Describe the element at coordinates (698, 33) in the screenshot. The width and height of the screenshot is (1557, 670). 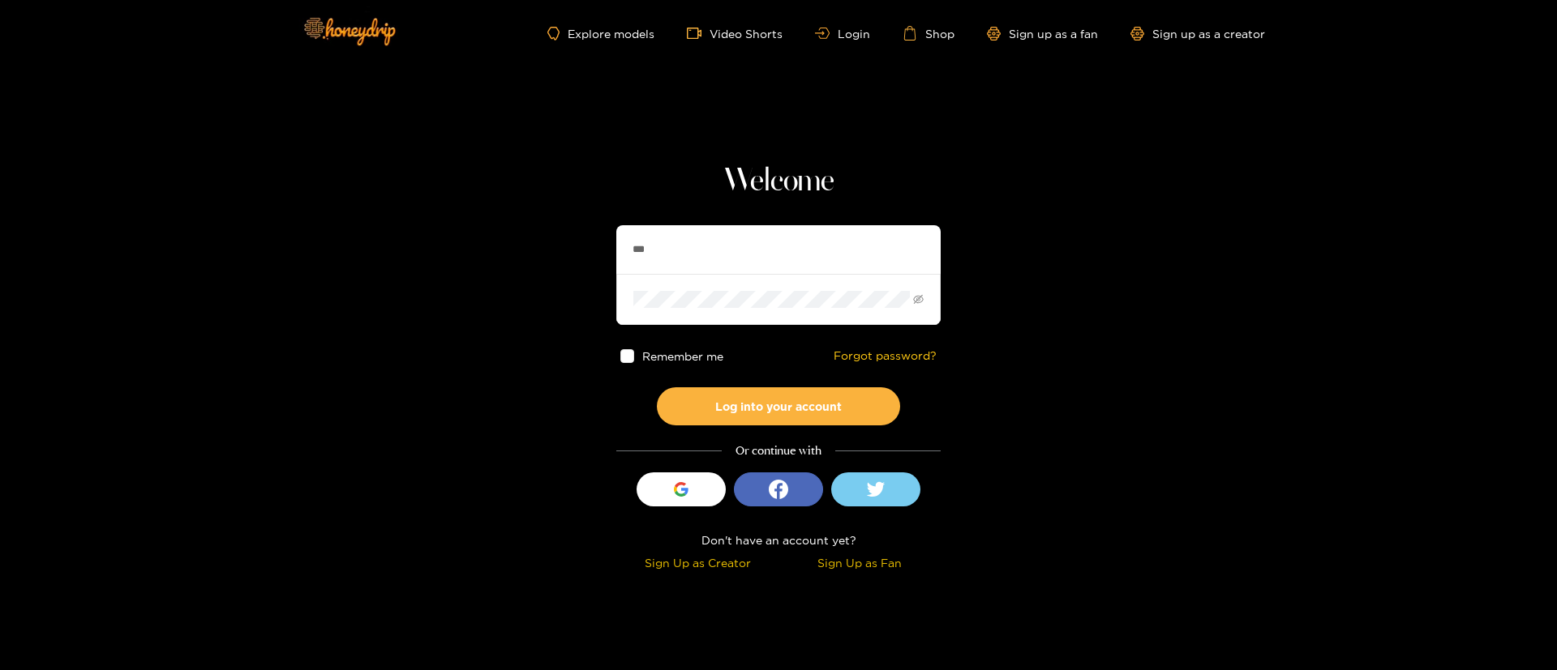
I see `span: video-camera` at that location.